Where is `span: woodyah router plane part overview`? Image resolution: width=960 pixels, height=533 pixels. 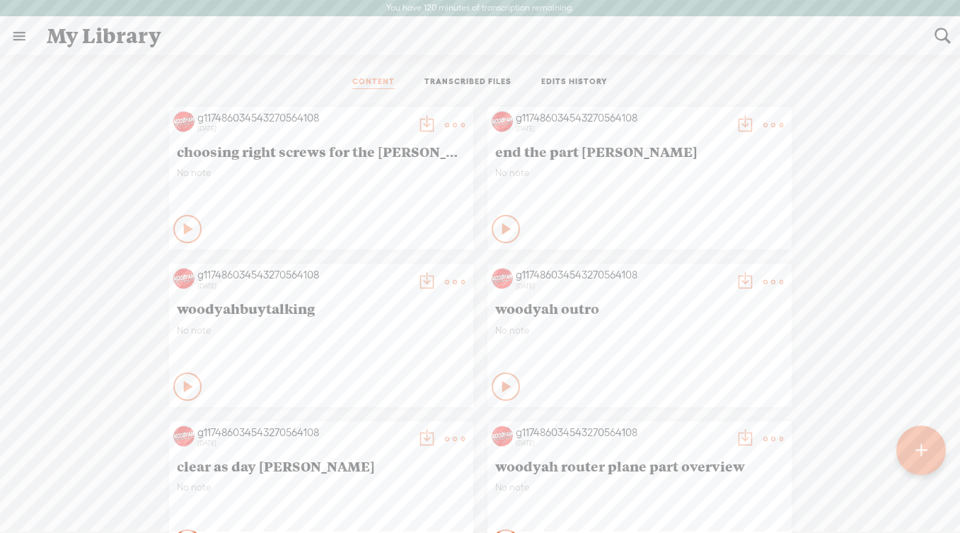
span: woodyah router plane part overview is located at coordinates (640, 466).